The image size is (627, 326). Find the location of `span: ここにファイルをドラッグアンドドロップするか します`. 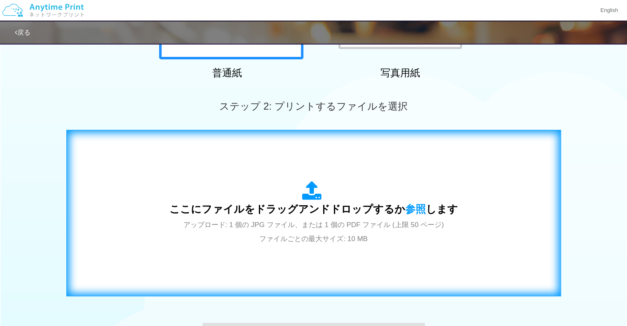

span: ここにファイルをドラッグアンドドロップするか します is located at coordinates (314, 209).